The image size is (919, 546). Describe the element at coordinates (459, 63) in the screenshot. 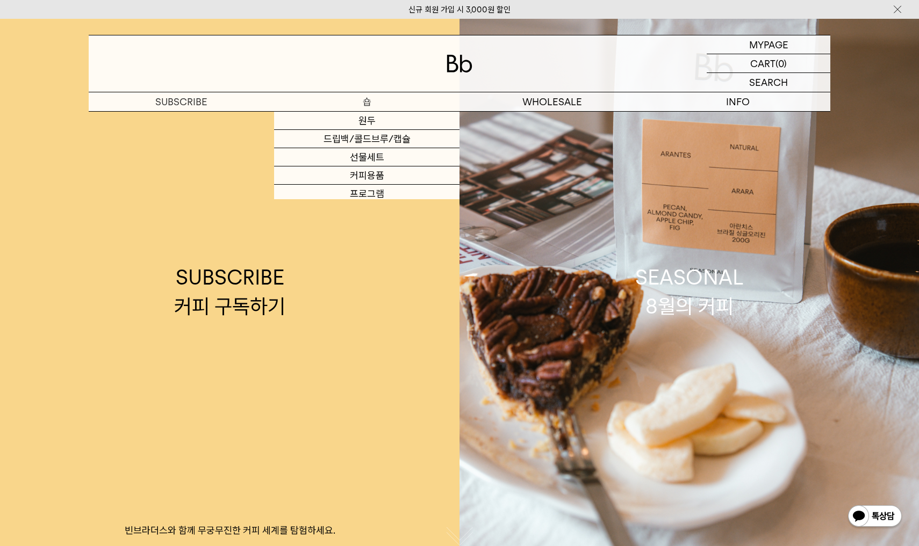

I see `img: 로고` at that location.